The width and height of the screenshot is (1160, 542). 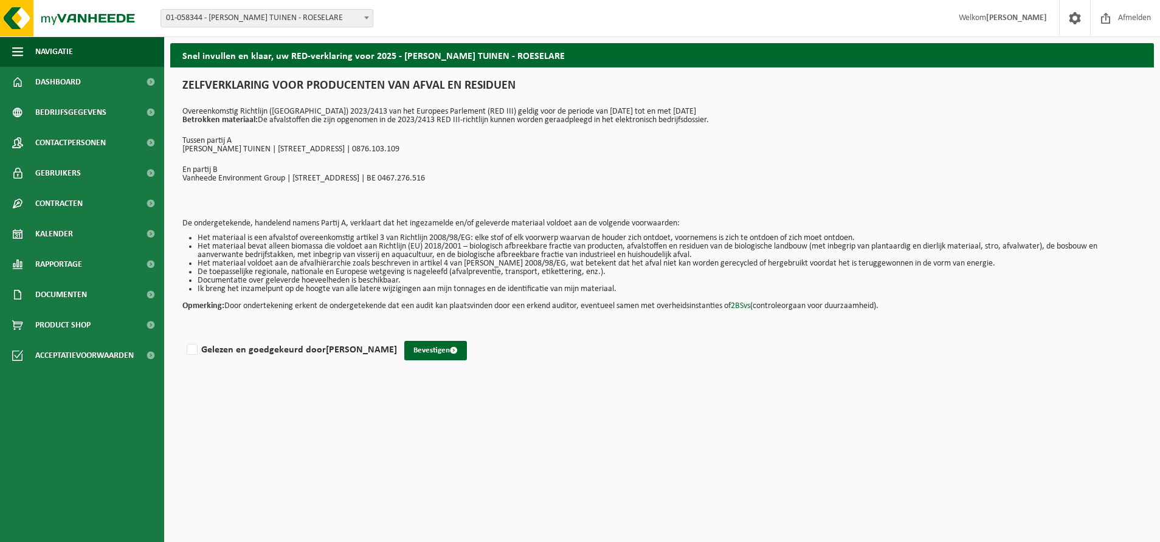 I want to click on span: Acceptatievoorwaarden, so click(x=85, y=356).